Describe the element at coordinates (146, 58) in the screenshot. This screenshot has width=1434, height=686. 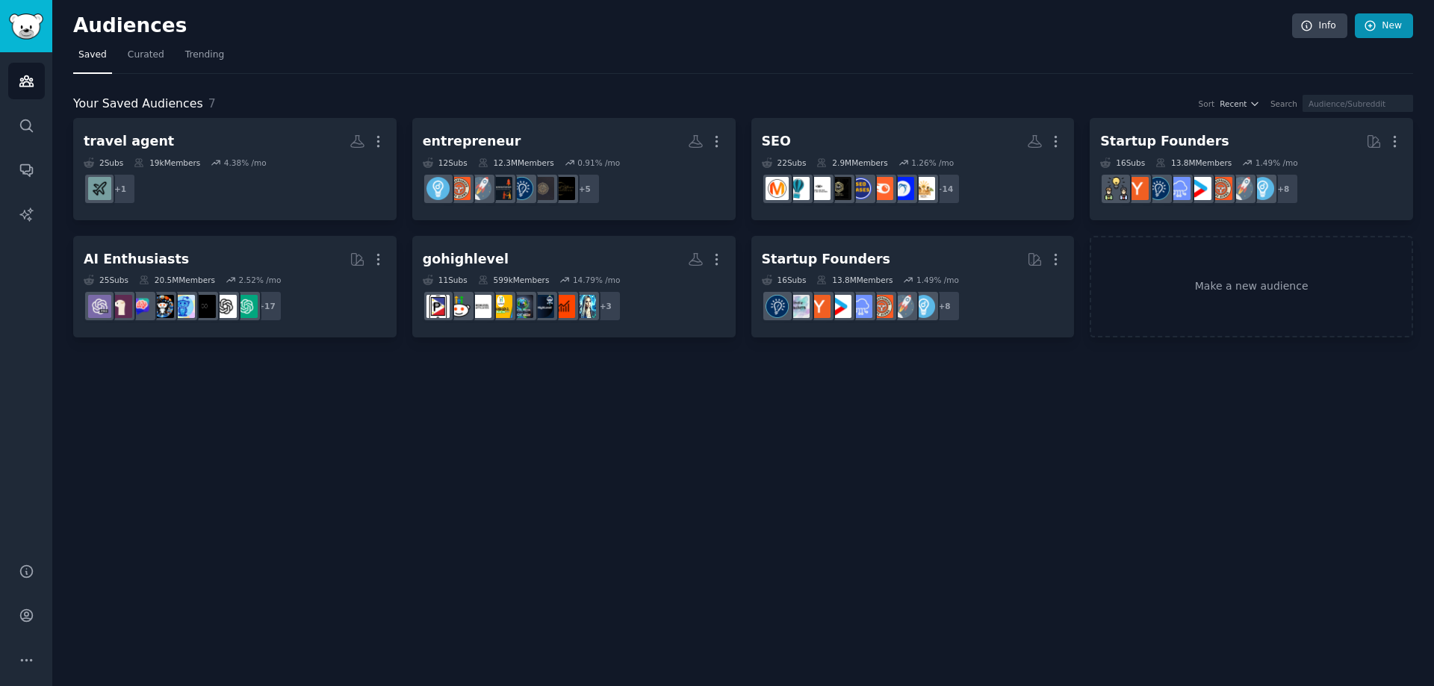
I see `a: Curated` at that location.